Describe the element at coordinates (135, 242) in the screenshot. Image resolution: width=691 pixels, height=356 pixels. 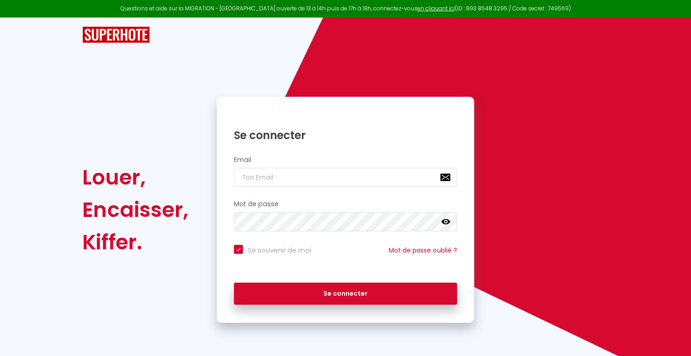
I see `div: Kiffer.` at that location.